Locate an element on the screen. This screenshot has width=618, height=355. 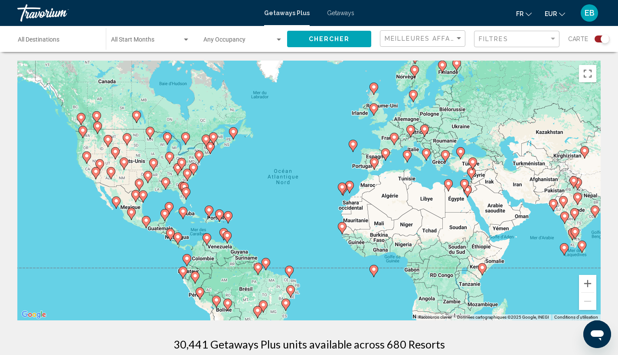
button: Zoom arrière is located at coordinates (587, 302).